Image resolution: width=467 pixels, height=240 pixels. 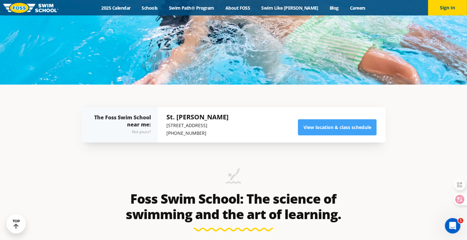 I want to click on div: TOP, so click(x=16, y=224).